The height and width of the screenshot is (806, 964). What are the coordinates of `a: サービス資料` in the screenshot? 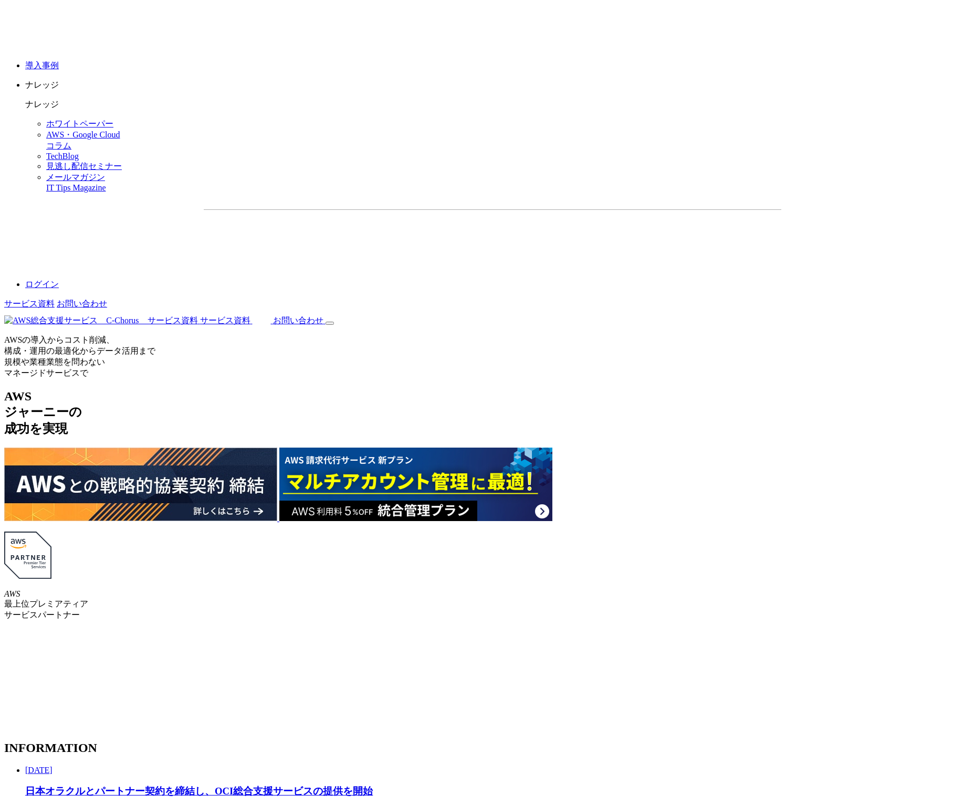 It's located at (29, 303).